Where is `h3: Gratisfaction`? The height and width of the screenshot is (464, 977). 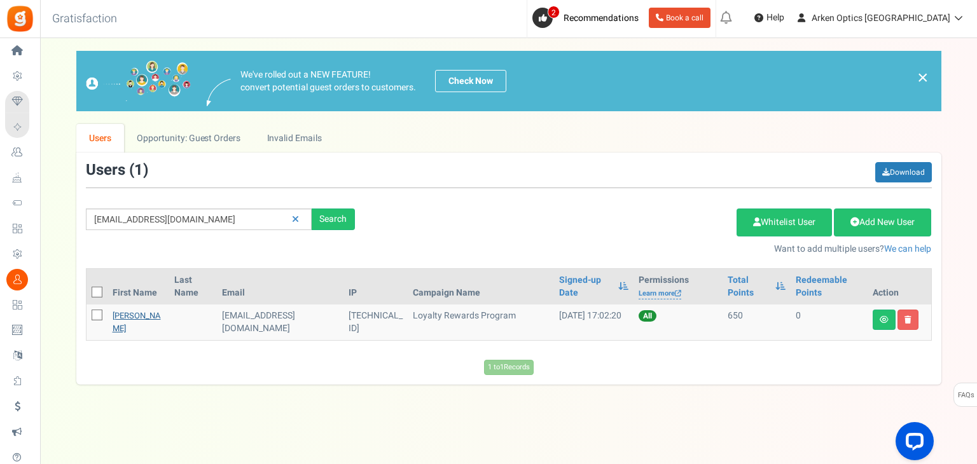 h3: Gratisfaction is located at coordinates (85, 19).